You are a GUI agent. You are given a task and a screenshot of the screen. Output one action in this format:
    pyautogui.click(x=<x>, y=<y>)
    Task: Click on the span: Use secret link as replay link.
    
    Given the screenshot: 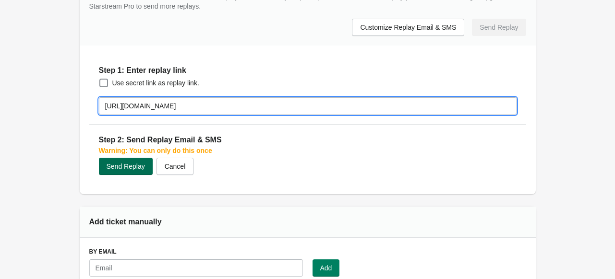 What is the action you would take?
    pyautogui.click(x=156, y=83)
    